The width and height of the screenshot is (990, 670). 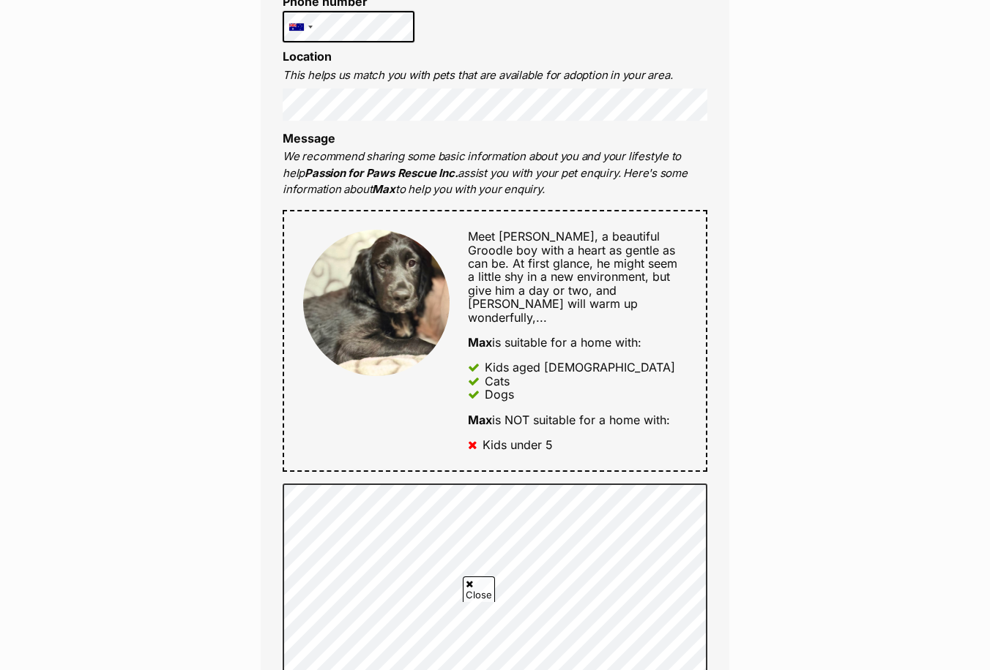 I want to click on label: Message, so click(x=309, y=138).